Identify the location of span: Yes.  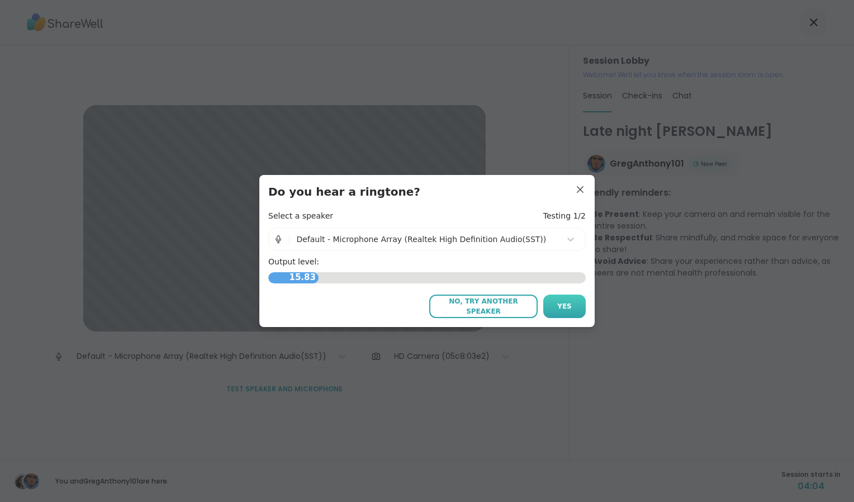
(564, 306).